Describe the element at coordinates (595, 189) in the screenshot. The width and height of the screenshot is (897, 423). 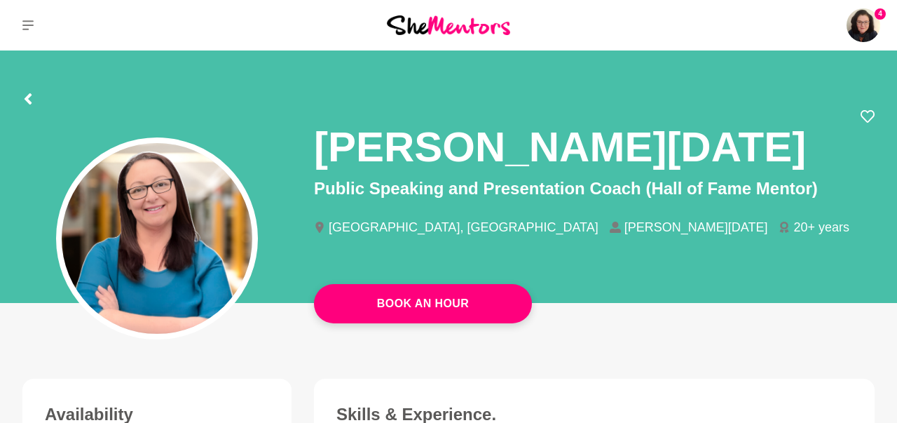
I see `p: Public Speaking and Presentation Coach (Hall of Fame Mentor)` at that location.